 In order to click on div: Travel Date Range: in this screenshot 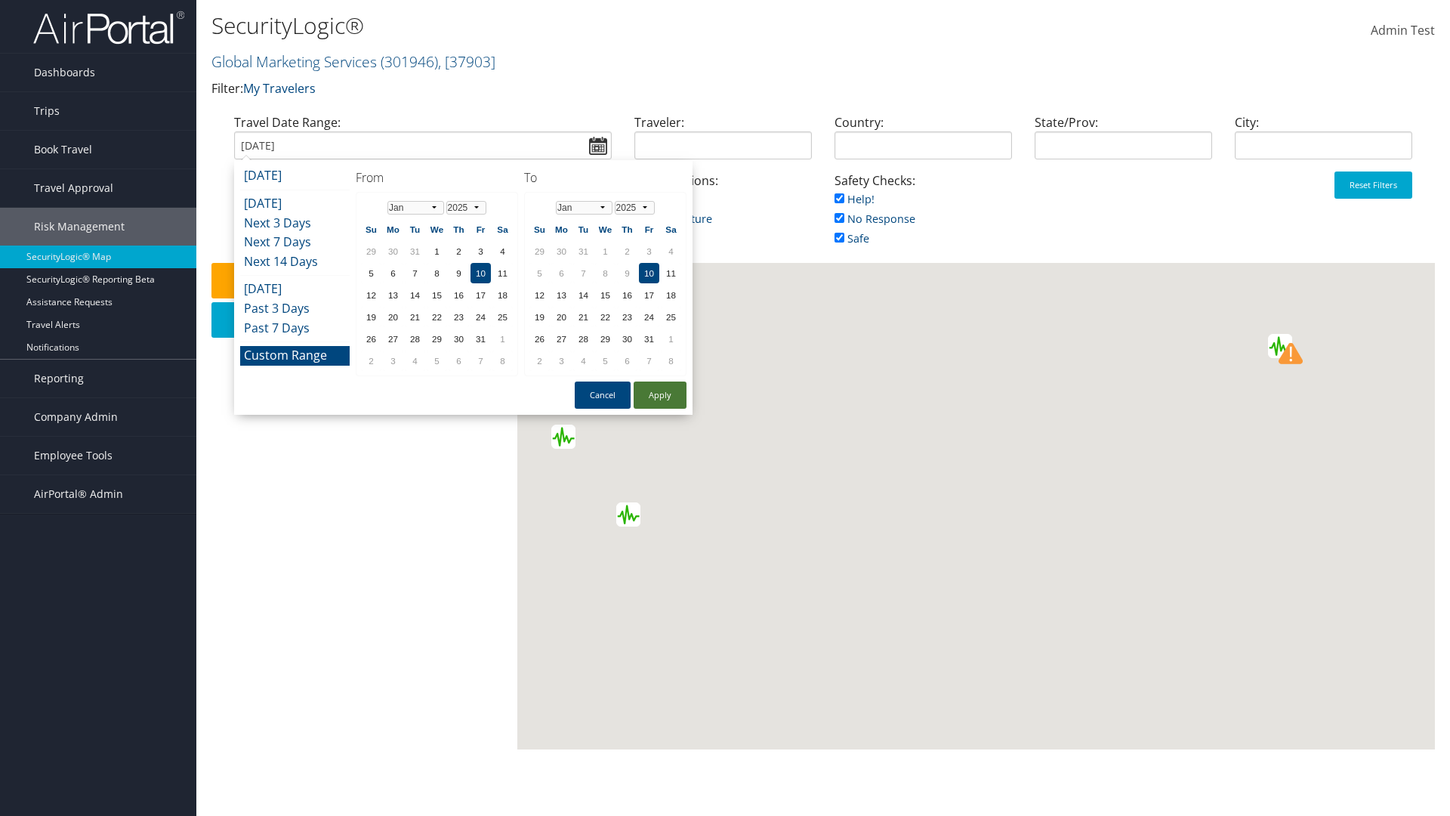, I will do `click(423, 142)`.